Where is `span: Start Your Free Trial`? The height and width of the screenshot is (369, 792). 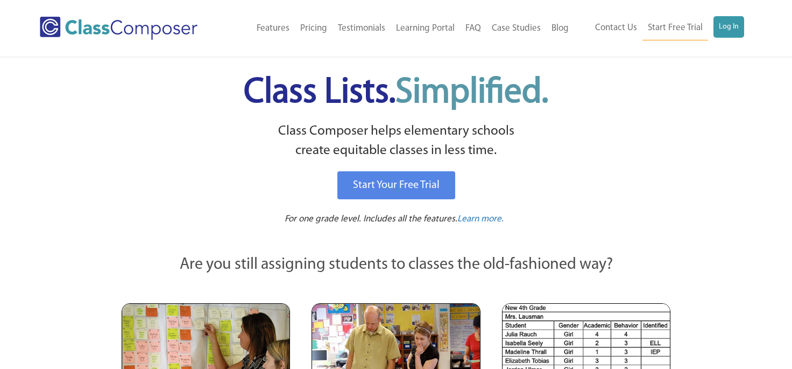 span: Start Your Free Trial is located at coordinates (396, 185).